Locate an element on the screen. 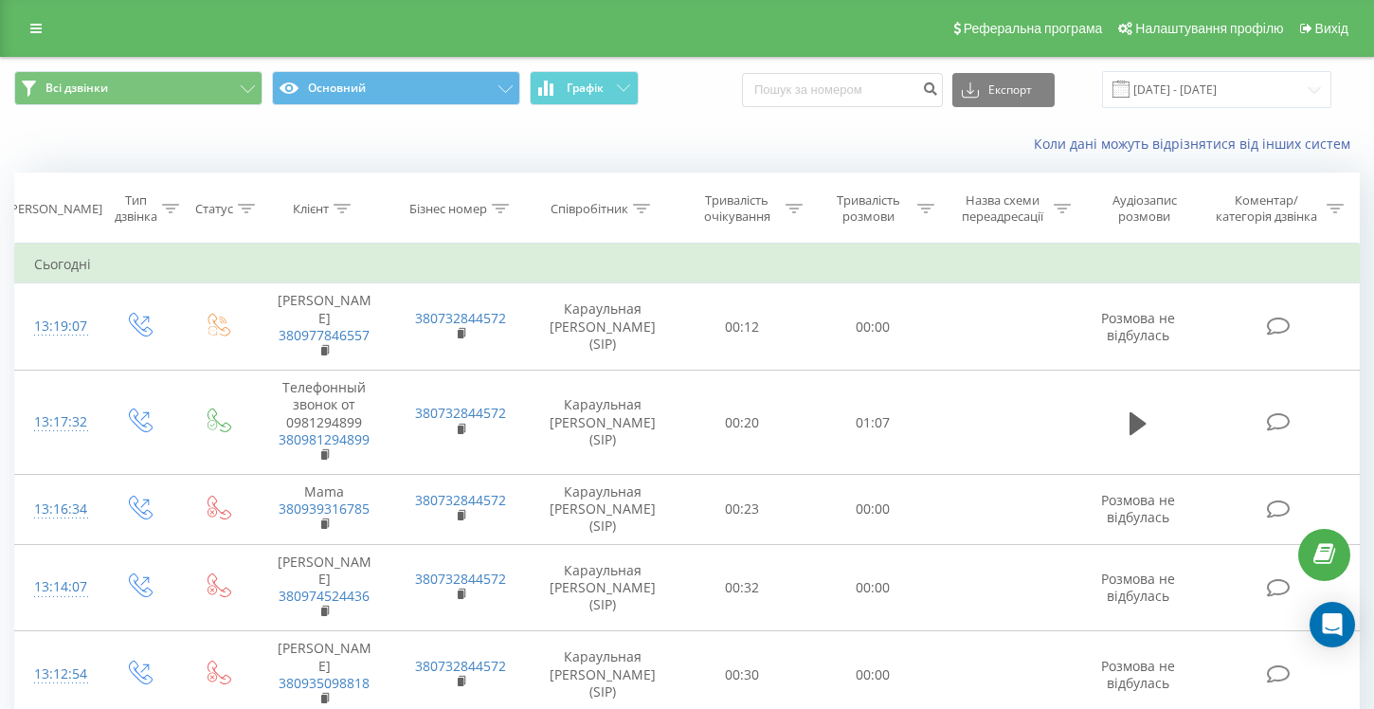 This screenshot has height=709, width=1374. div: Назва схеми переадресації is located at coordinates (1002, 208).